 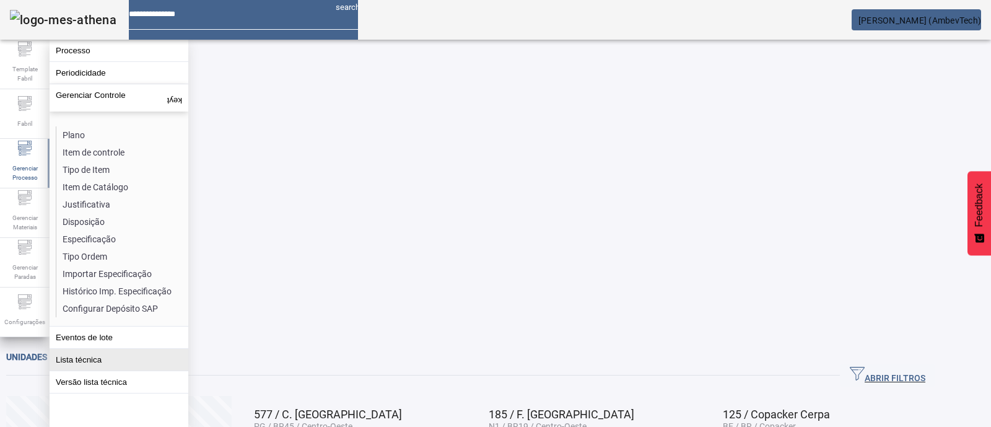 I want to click on button: ABRIR FILTROS, so click(x=888, y=376).